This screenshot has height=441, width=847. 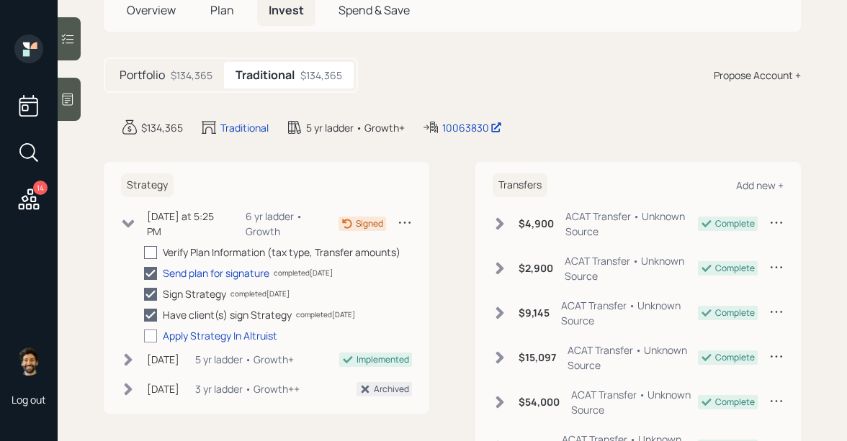 What do you see at coordinates (539, 402) in the screenshot?
I see `h6: $54,000` at bounding box center [539, 402].